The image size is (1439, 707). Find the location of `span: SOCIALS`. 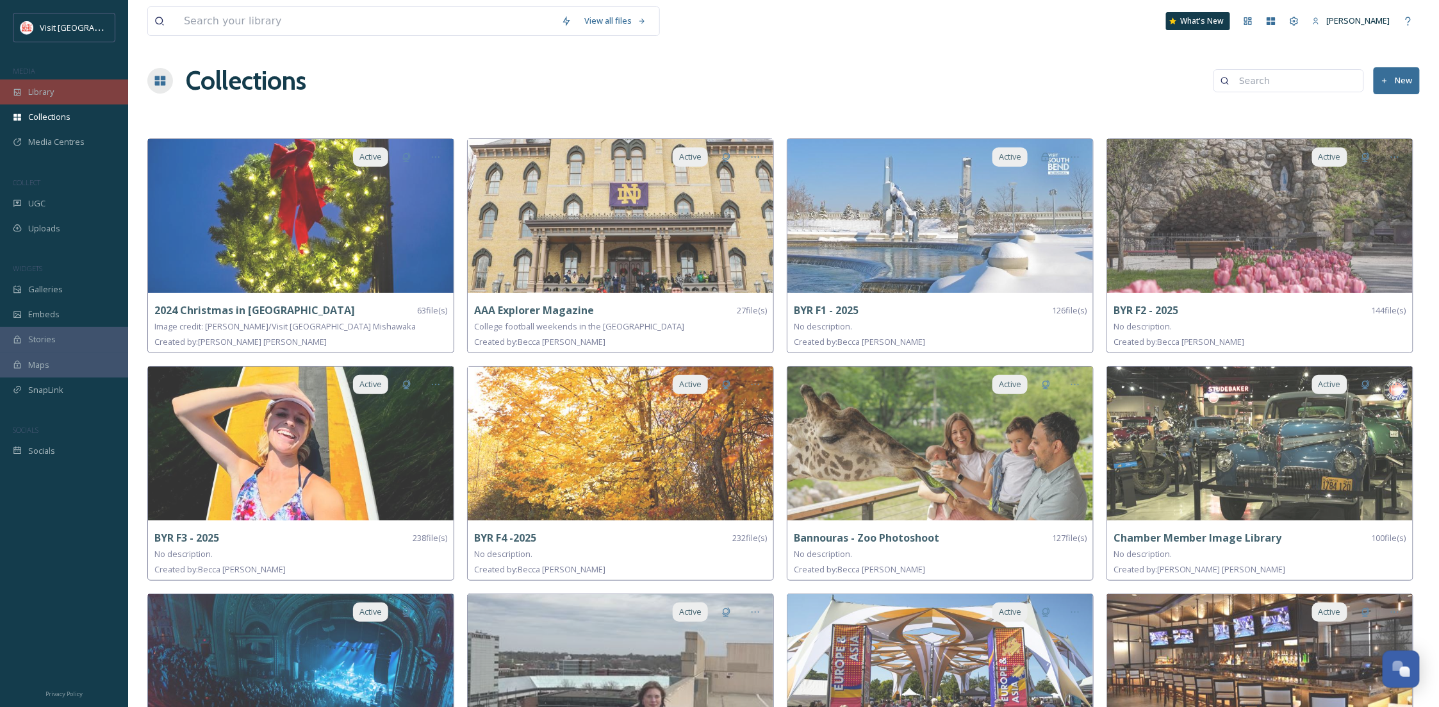

span: SOCIALS is located at coordinates (26, 429).